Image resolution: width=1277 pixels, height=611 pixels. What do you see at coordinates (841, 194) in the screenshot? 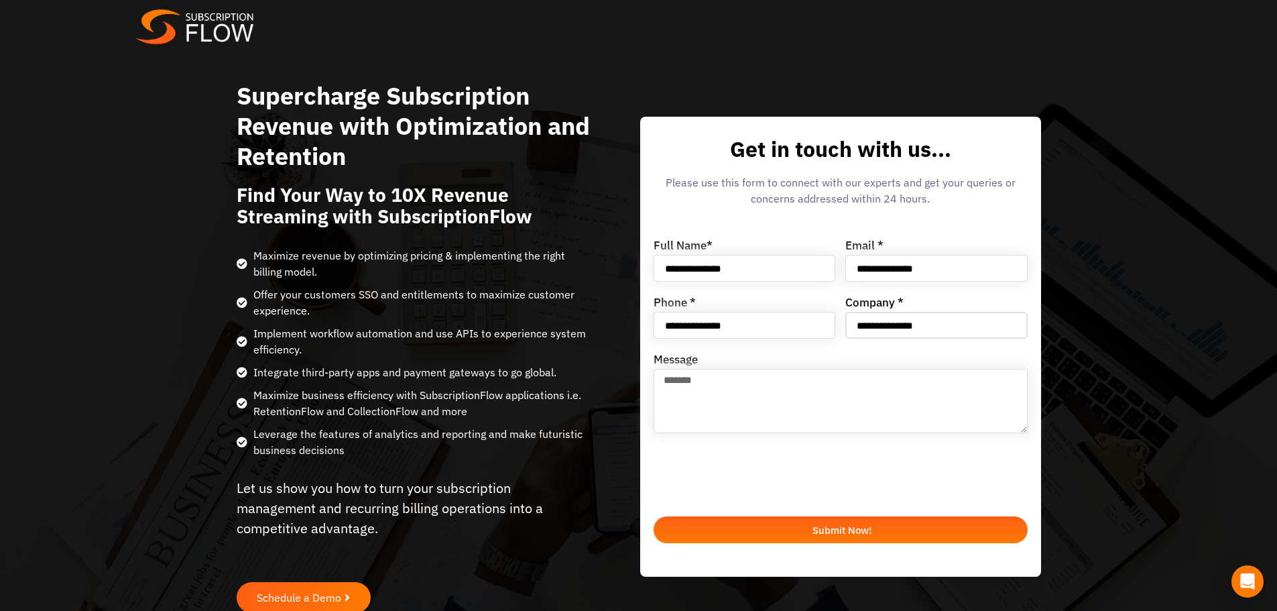
I see `div: Please use this form to connect with our experts and get your queries or concerns addressed withi...` at bounding box center [841, 194].